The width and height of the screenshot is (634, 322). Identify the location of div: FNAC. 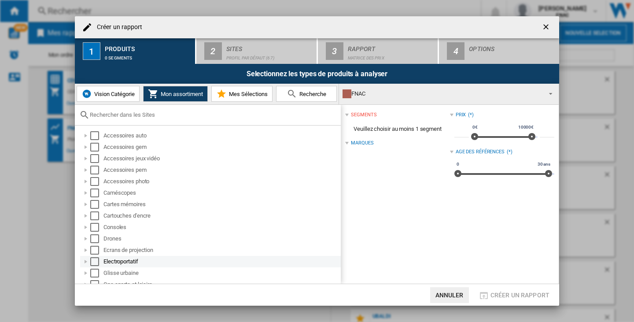
(441, 94).